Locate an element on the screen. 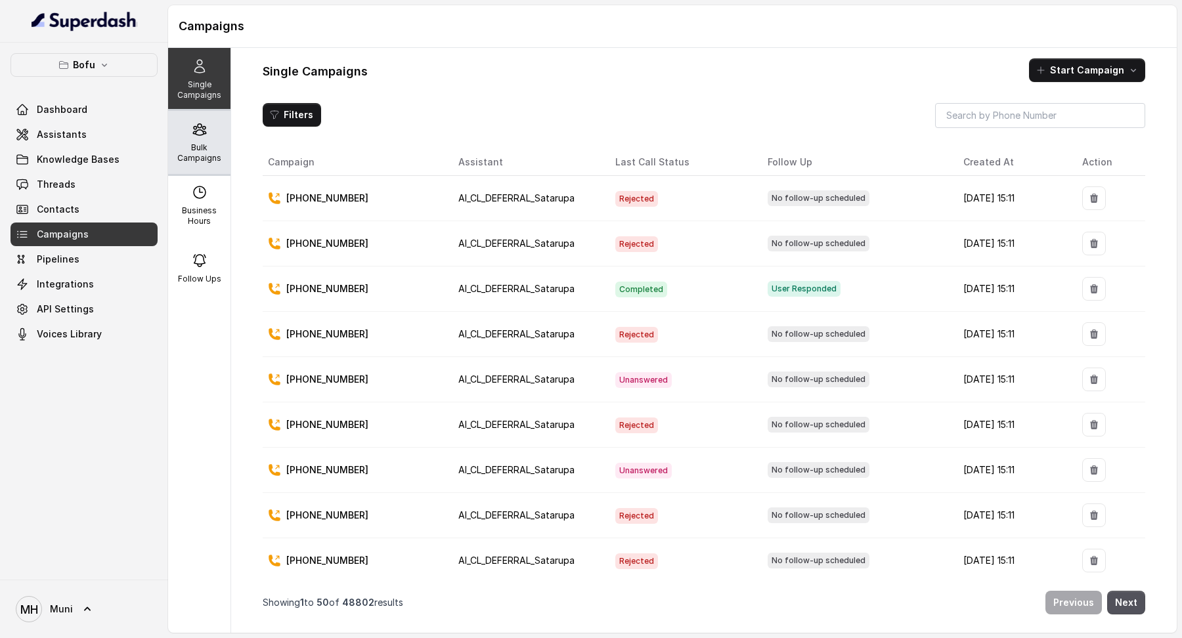 Image resolution: width=1182 pixels, height=638 pixels. button: Previous is located at coordinates (1074, 603).